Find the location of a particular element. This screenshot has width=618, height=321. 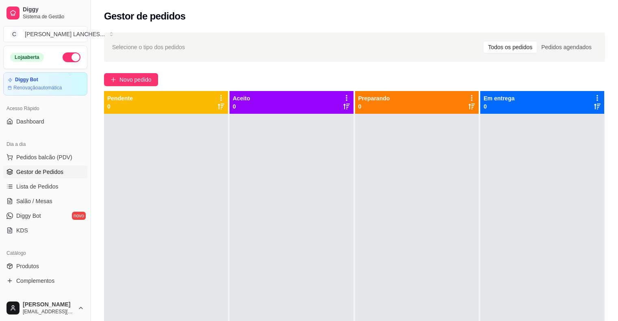

a: Diggy Botnovo is located at coordinates (45, 216).